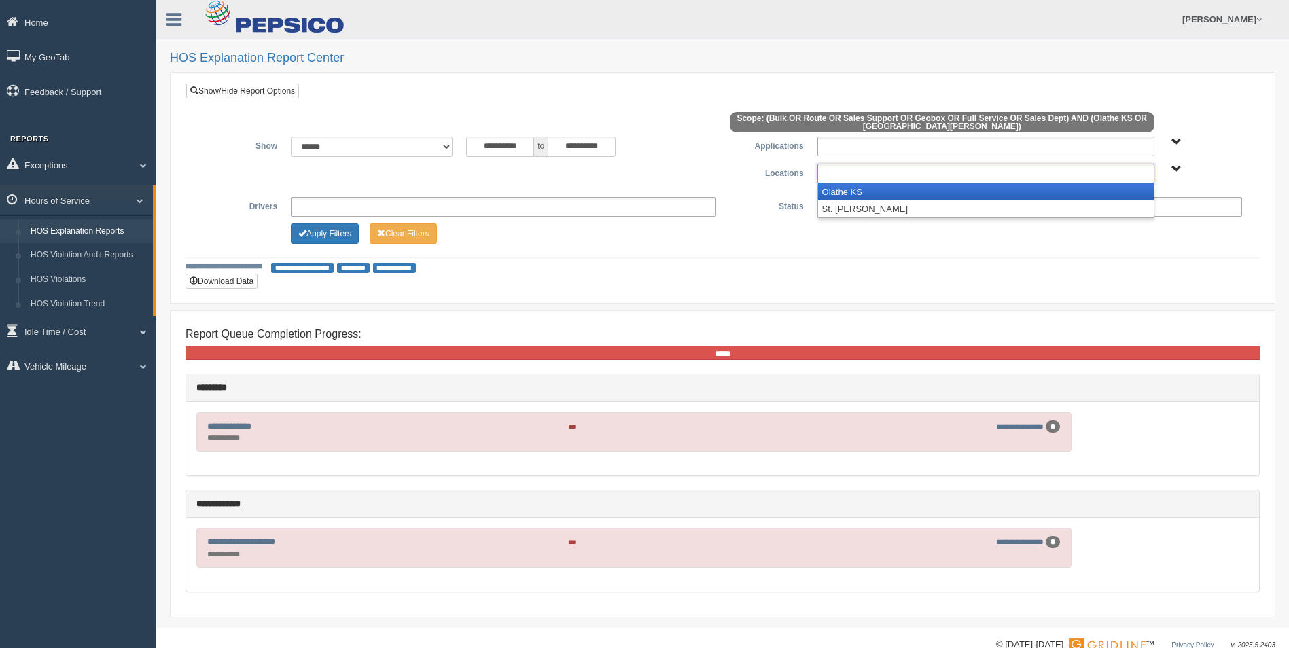  Describe the element at coordinates (722, 58) in the screenshot. I see `h2: HOS Explanation Report Center` at that location.